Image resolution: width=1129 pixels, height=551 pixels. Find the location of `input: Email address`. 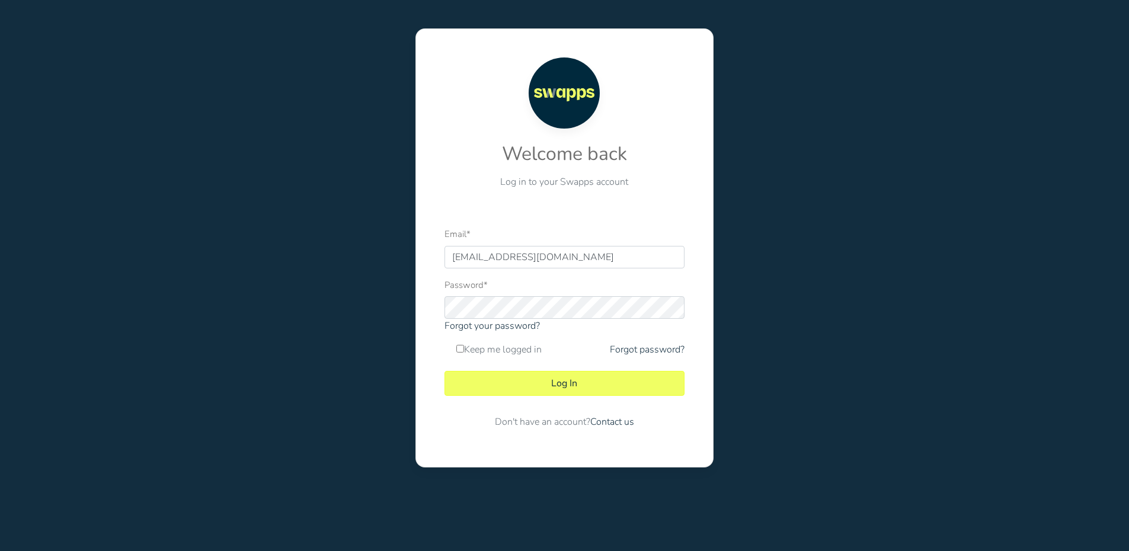

input: Email address is located at coordinates (564, 257).